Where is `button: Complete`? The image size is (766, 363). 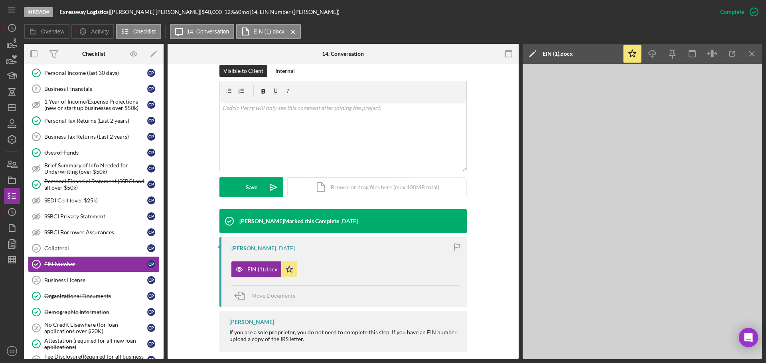
button: Complete is located at coordinates (737, 12).